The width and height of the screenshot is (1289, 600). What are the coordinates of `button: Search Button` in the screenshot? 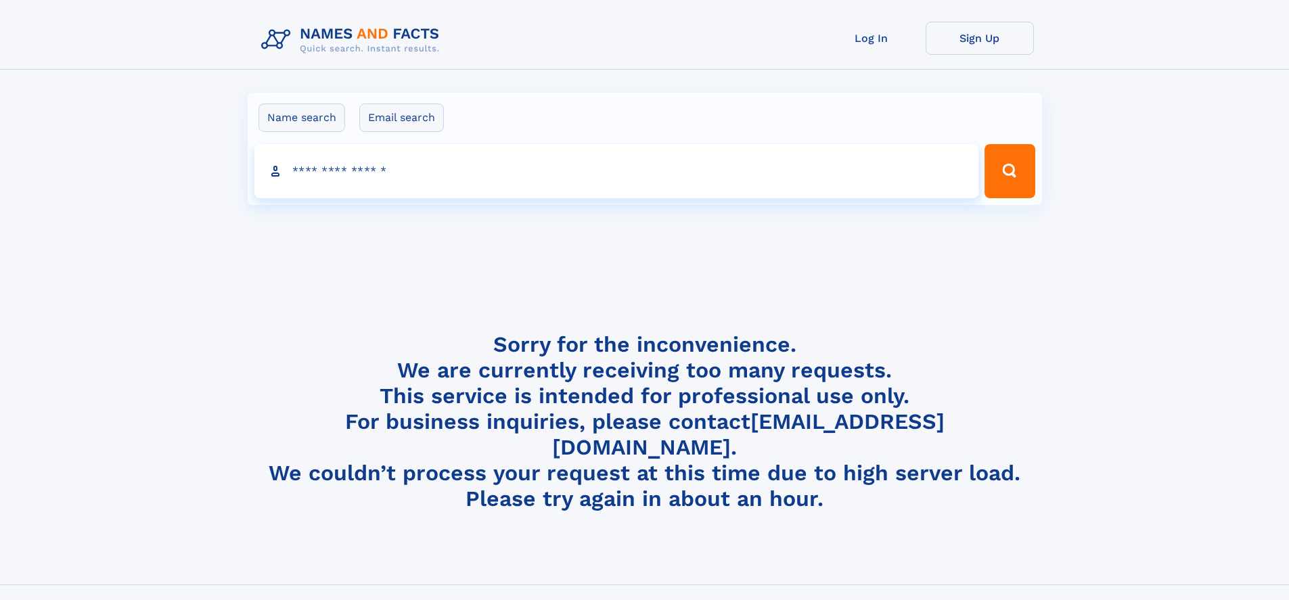 It's located at (1009, 171).